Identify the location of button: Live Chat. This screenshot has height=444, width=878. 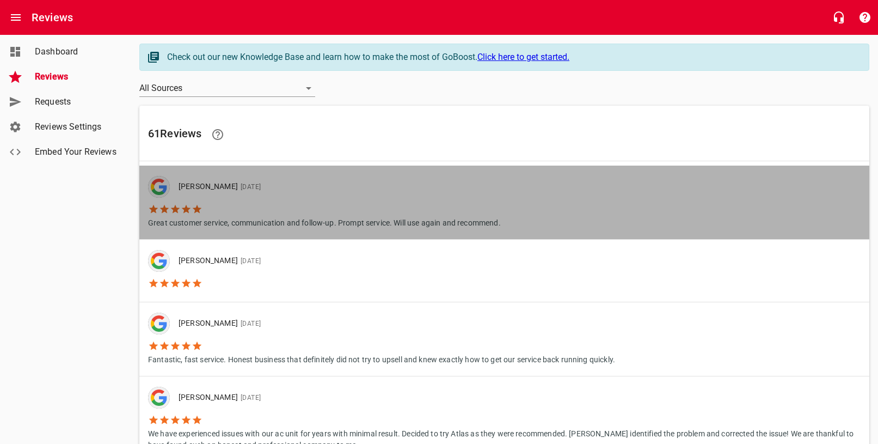
(839, 17).